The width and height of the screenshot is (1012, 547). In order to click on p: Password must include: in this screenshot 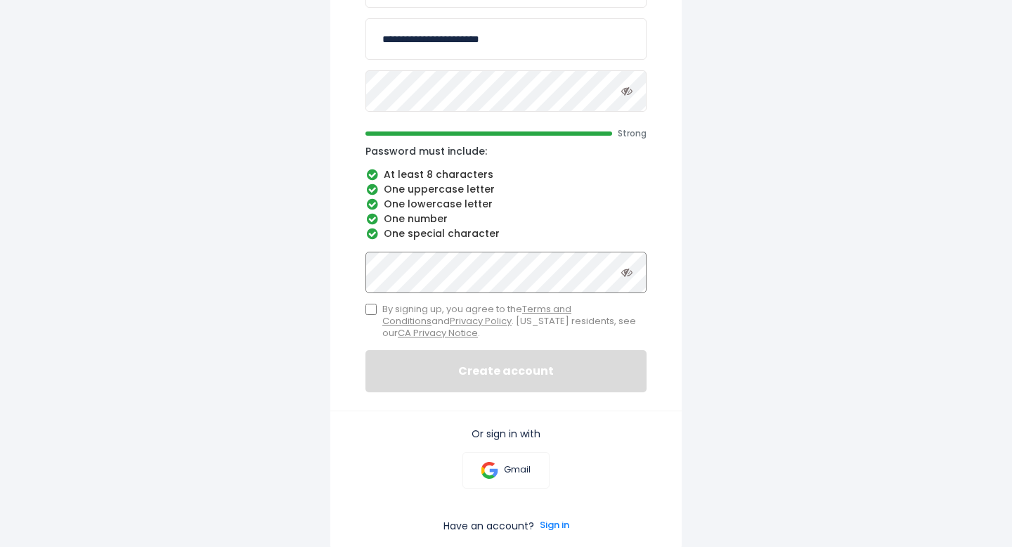, I will do `click(506, 151)`.